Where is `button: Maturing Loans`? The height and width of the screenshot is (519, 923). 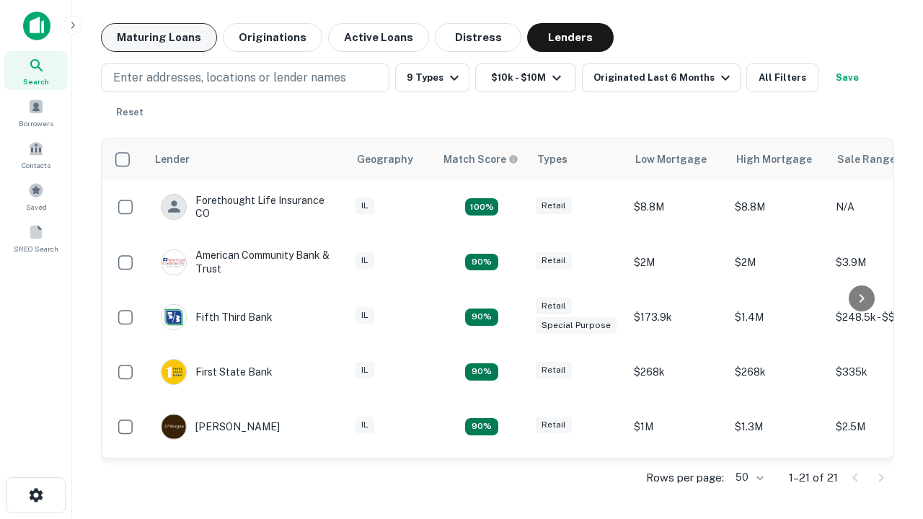
button: Maturing Loans is located at coordinates (159, 37).